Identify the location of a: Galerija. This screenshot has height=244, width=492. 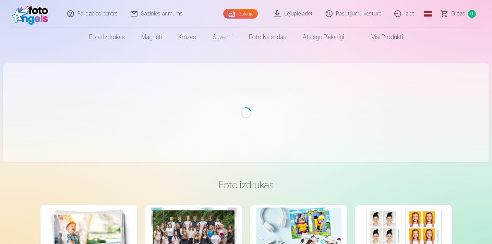
(241, 14).